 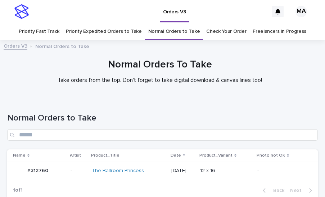 What do you see at coordinates (104, 31) in the screenshot?
I see `a: Priority Expedited Orders to Take` at bounding box center [104, 31].